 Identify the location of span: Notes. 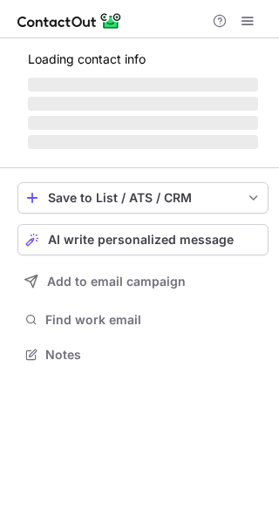
(154, 355).